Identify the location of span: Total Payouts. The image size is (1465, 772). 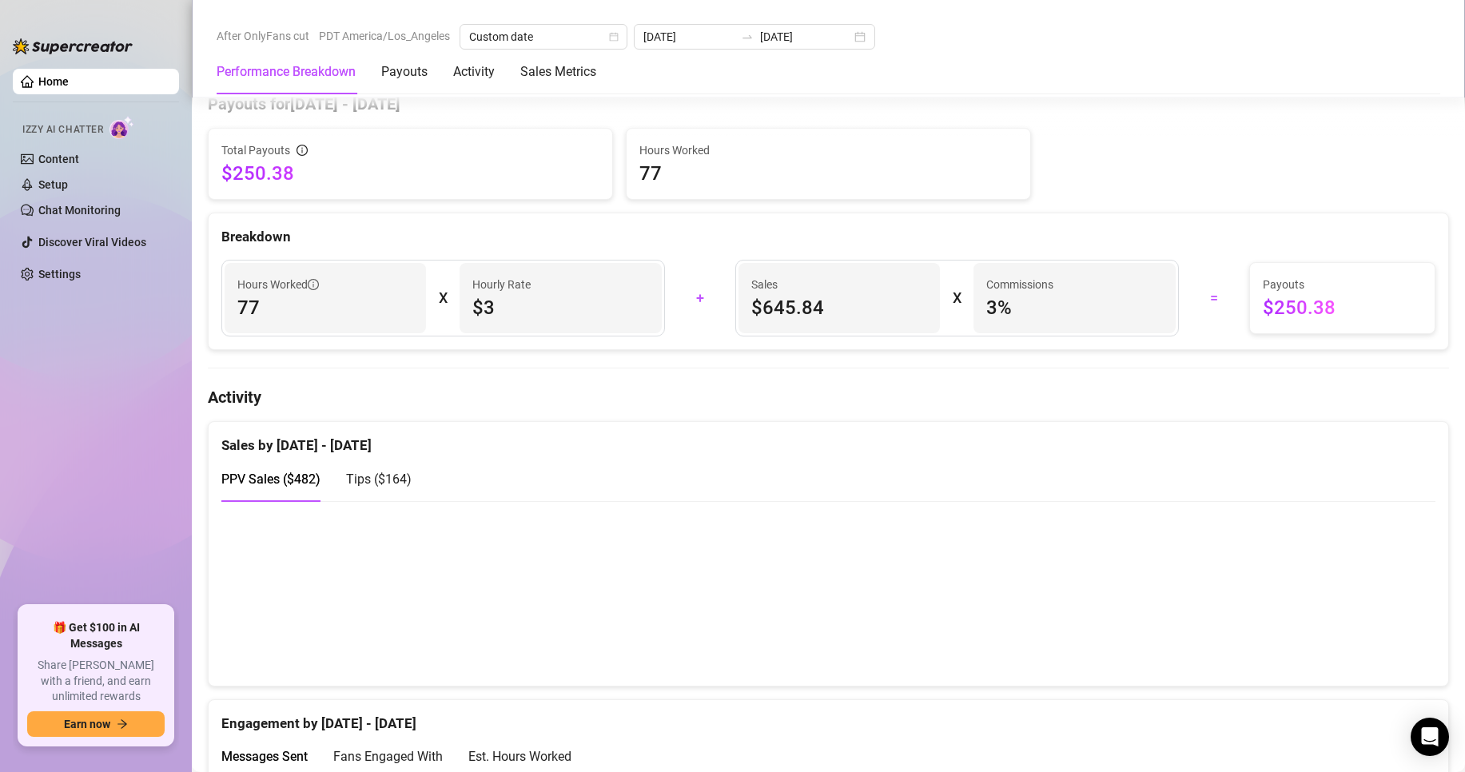
(256, 150).